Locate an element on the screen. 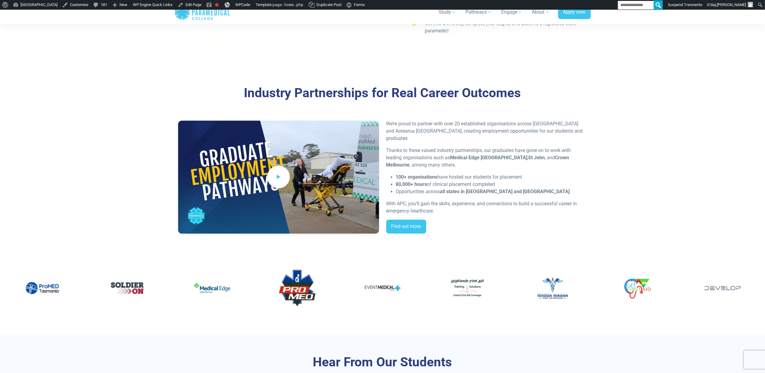 The width and height of the screenshot is (765, 373). a: Find out more is located at coordinates (406, 227).